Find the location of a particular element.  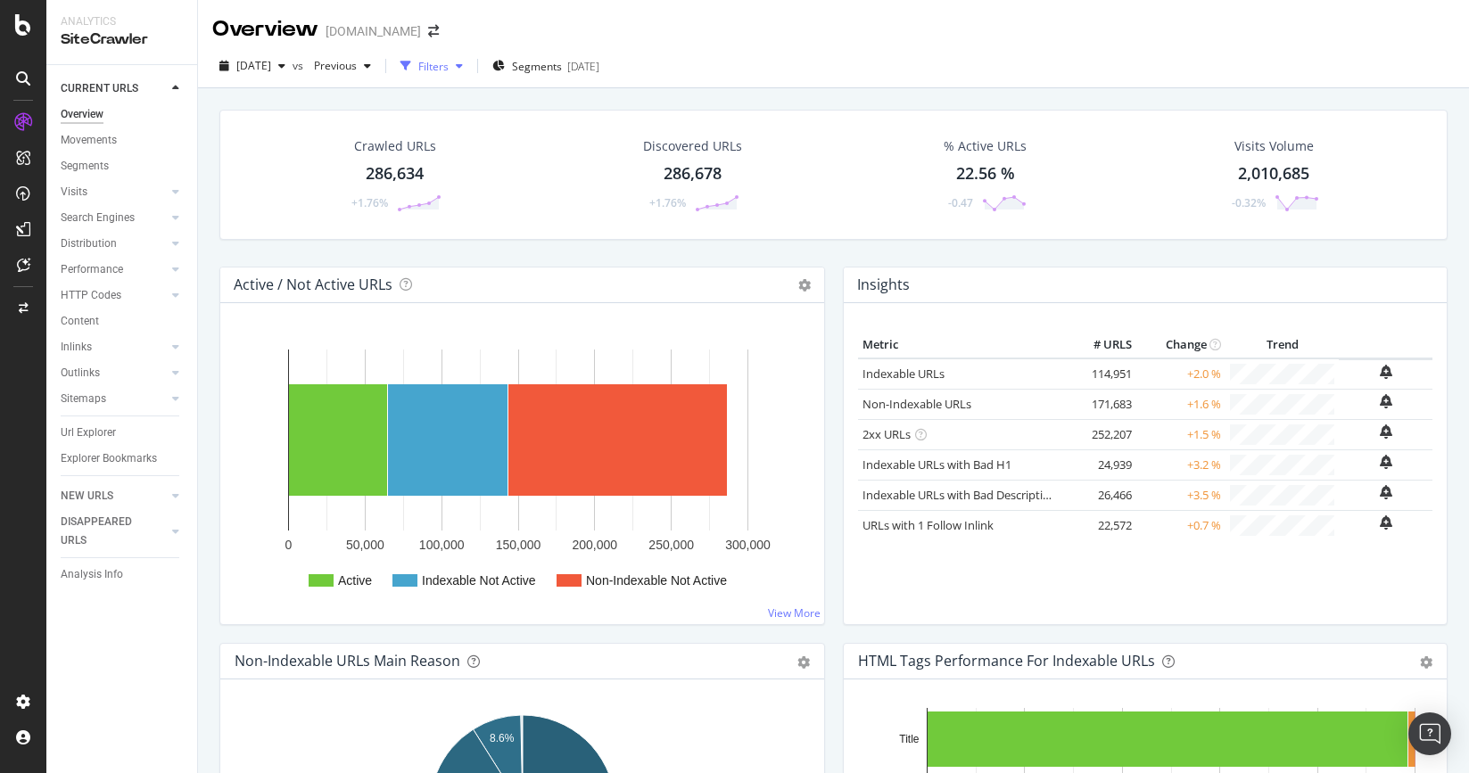

div: Discovered URLs is located at coordinates (692, 146).